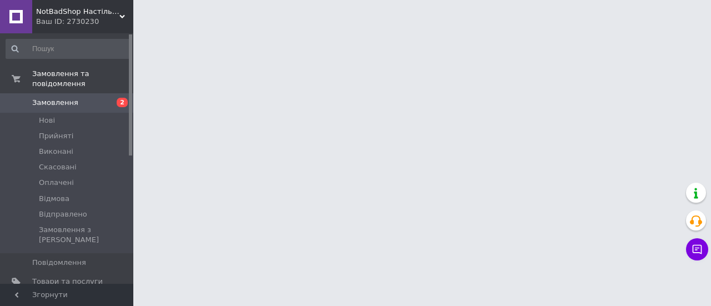 The image size is (711, 306). What do you see at coordinates (56, 152) in the screenshot?
I see `span: Виконані` at bounding box center [56, 152].